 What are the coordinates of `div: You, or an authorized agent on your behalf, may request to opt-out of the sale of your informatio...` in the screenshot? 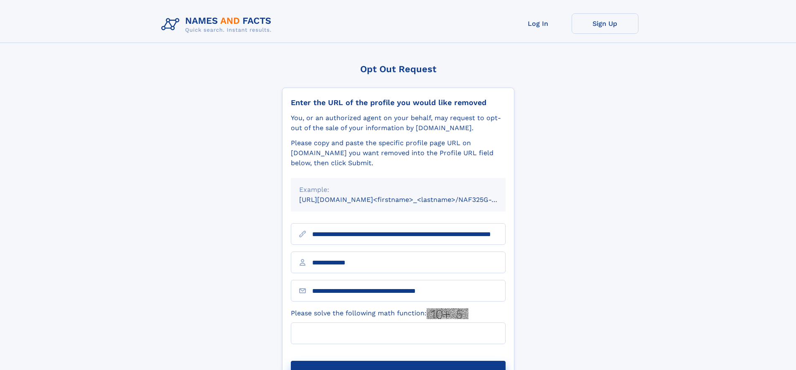 It's located at (398, 123).